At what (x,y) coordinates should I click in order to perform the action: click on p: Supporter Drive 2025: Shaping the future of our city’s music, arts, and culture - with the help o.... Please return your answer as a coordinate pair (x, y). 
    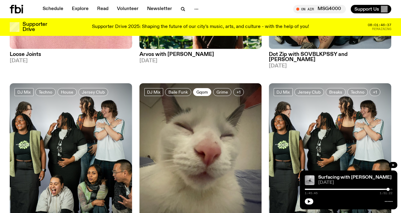
    Looking at the image, I should click on (200, 27).